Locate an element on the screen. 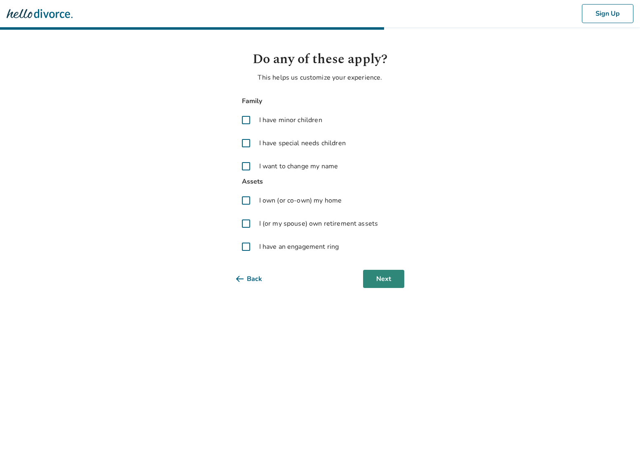 The image size is (640, 453). h1: Do any of these apply? is located at coordinates (320, 59).